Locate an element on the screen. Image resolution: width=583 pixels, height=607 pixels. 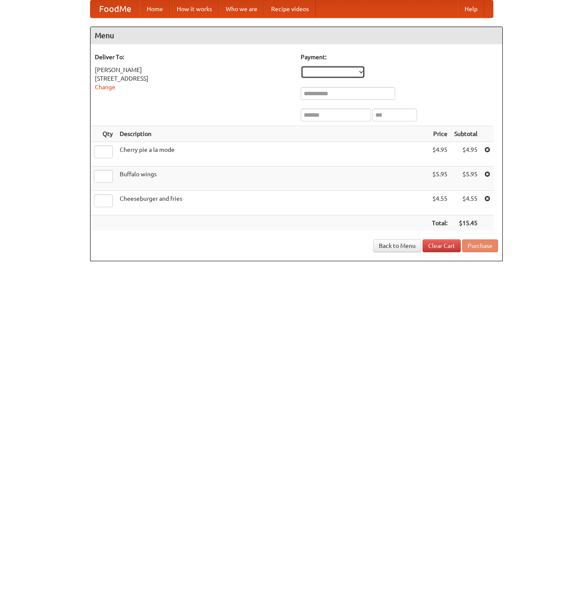
td: Cherry pie a la mode is located at coordinates (272, 154).